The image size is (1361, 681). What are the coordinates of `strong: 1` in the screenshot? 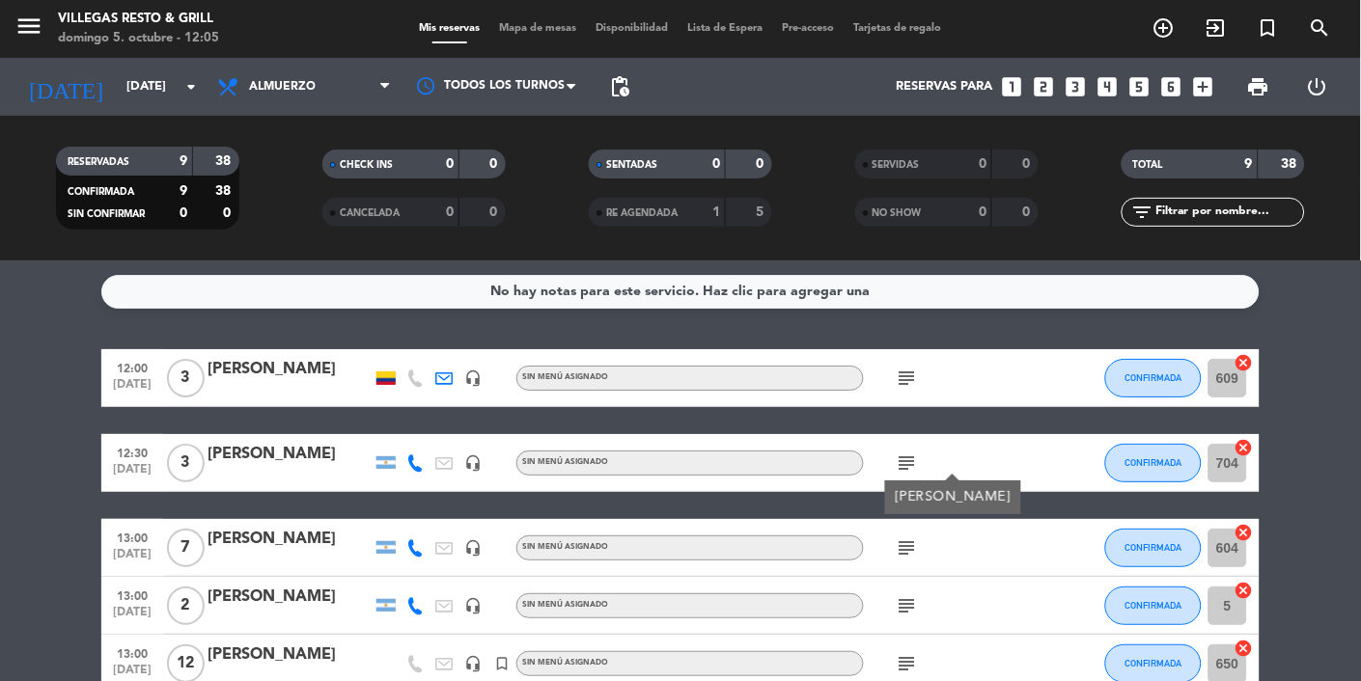 It's located at (716, 212).